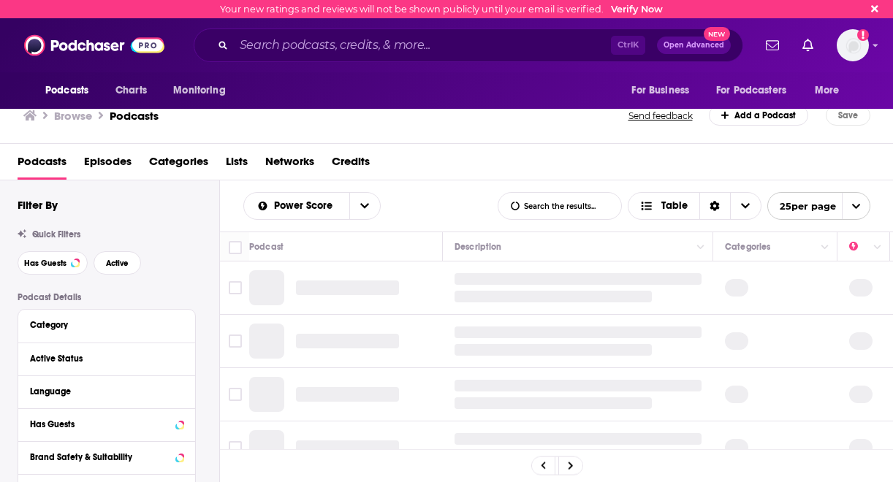  Describe the element at coordinates (422, 45) in the screenshot. I see `input: Search podcasts, credits, & more...` at that location.